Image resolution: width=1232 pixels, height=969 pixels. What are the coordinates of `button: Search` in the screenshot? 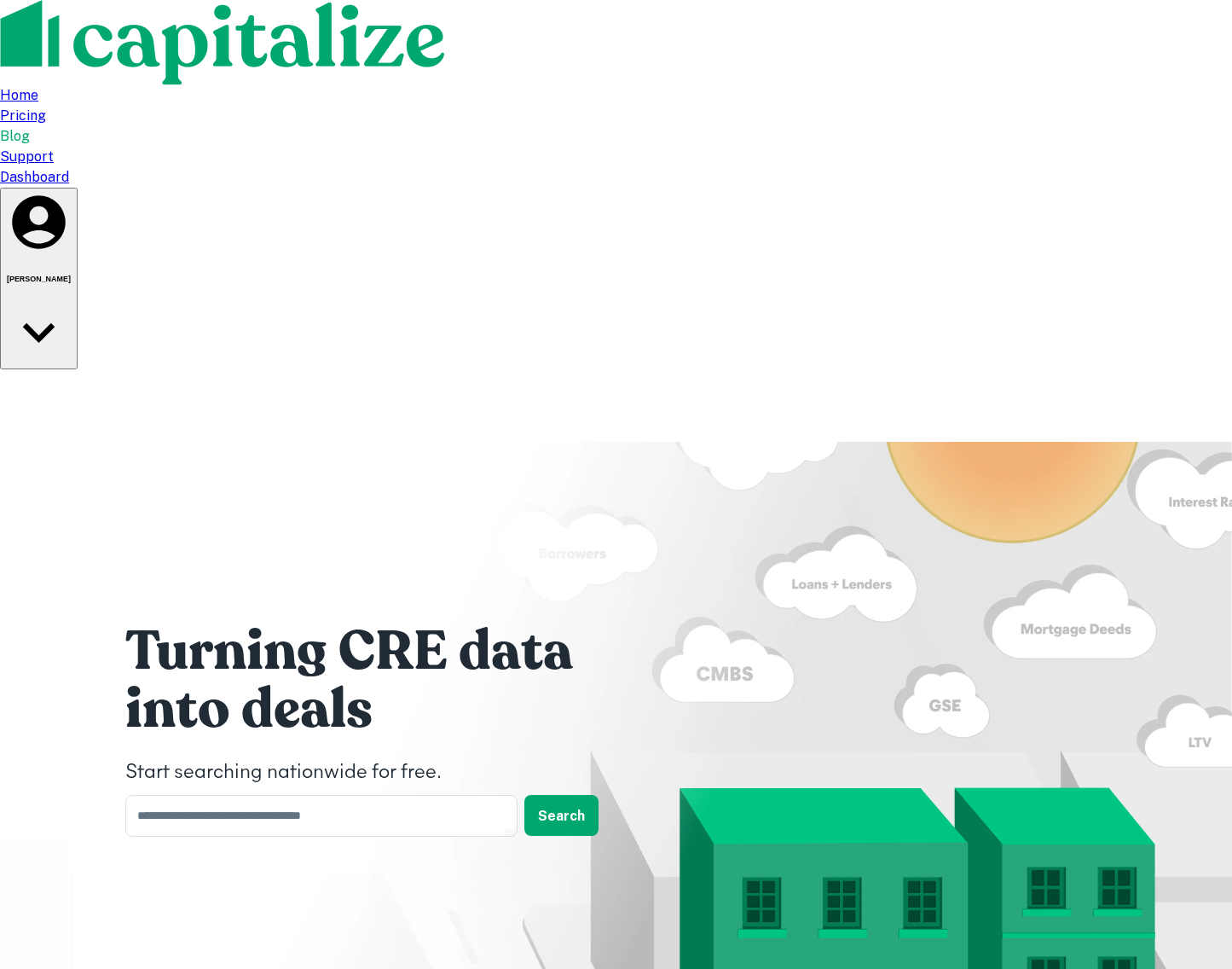 It's located at (561, 815).